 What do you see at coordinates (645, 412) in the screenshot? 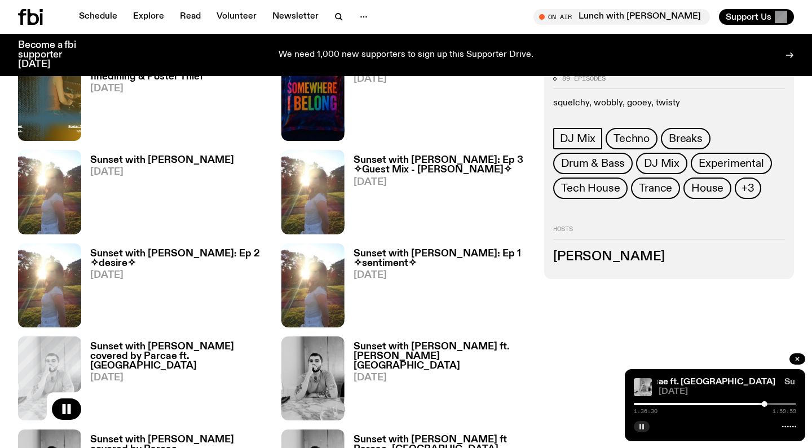
I see `span: 1:36:30` at bounding box center [645, 412].